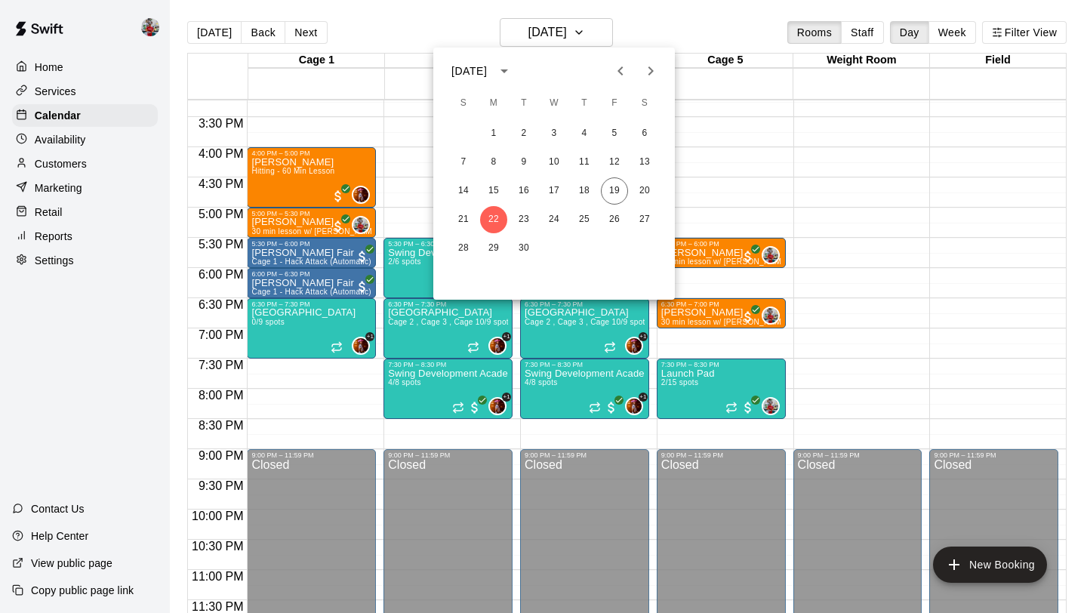  What do you see at coordinates (614, 220) in the screenshot?
I see `button: 26` at bounding box center [614, 220].